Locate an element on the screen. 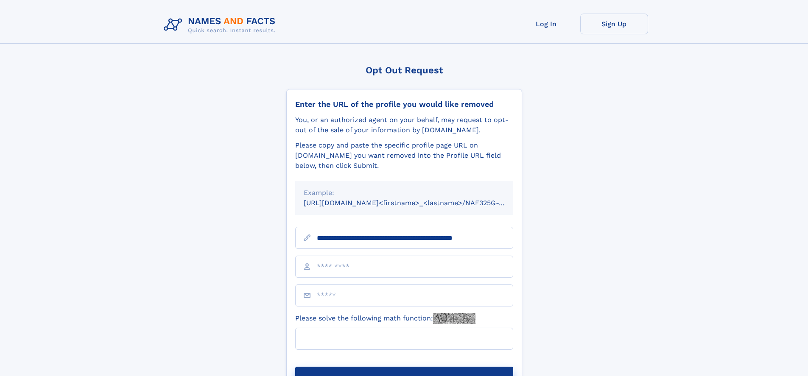  label: Please solve the following math function: is located at coordinates (385, 319).